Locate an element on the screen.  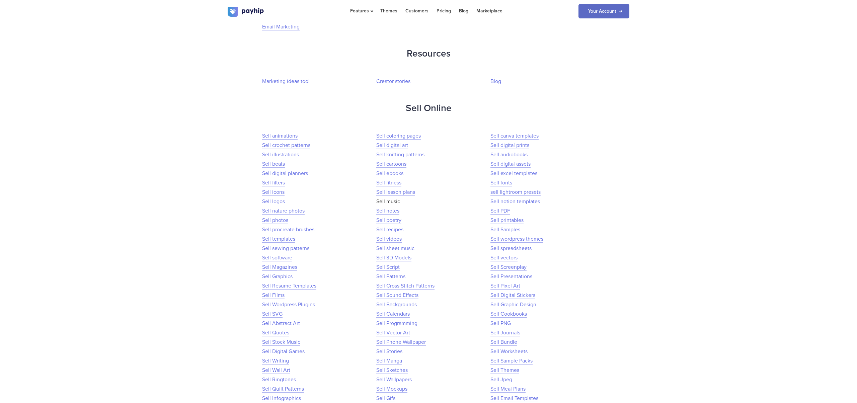
a: Sell Stock Music is located at coordinates (281, 342).